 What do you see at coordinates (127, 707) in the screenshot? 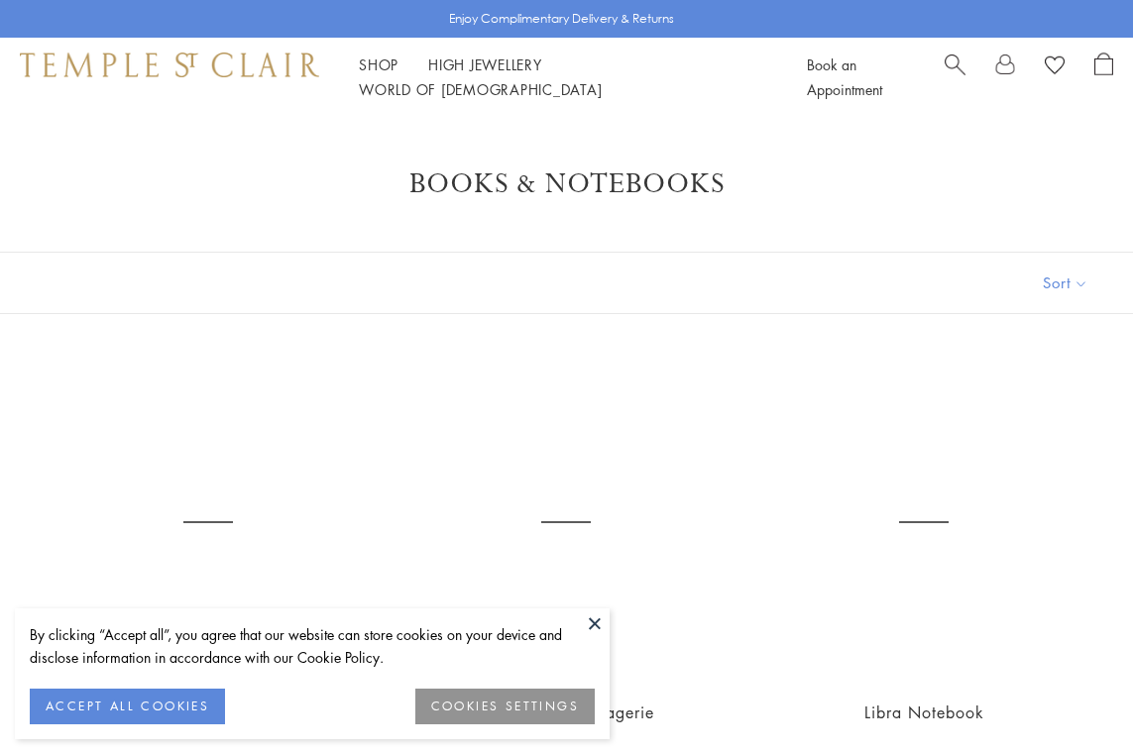
I see `button: ACCEPT ALL COOKIES` at bounding box center [127, 707].